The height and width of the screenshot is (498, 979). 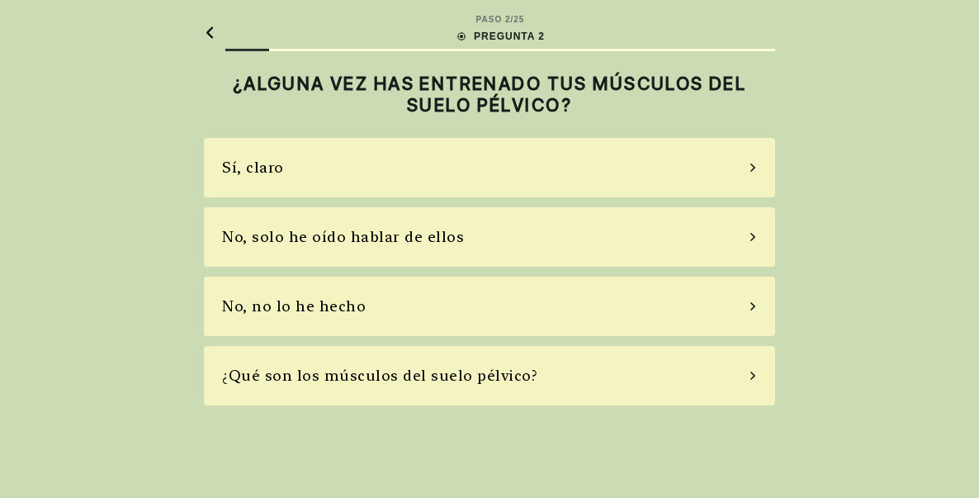 What do you see at coordinates (500, 19) in the screenshot?
I see `div: PASO 2 / 25` at bounding box center [500, 19].